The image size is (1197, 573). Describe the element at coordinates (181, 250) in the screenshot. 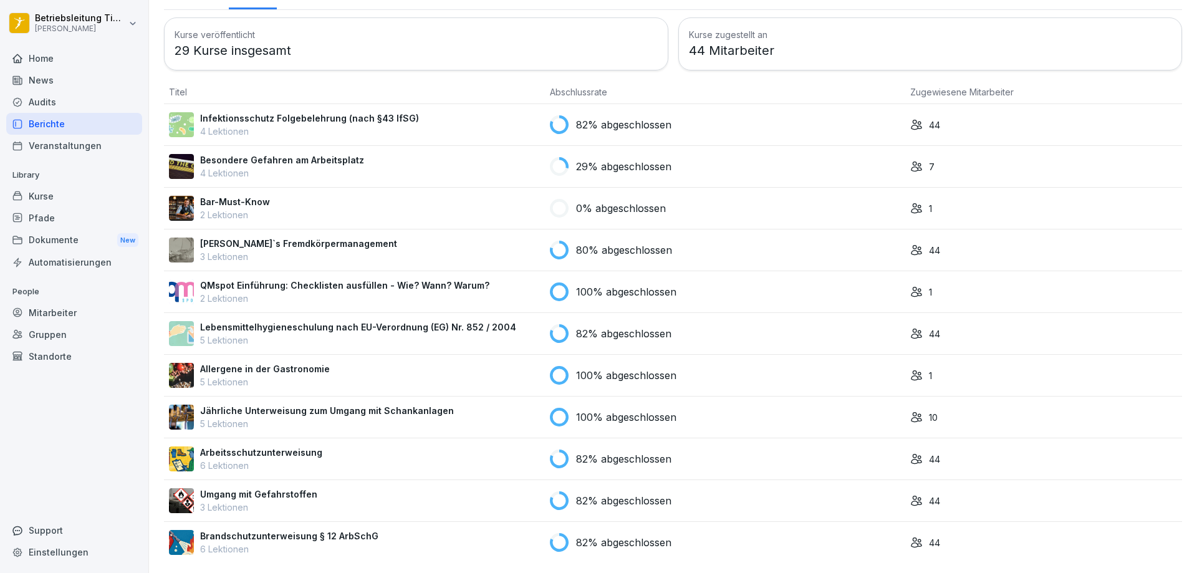

I see `img: ltafy9a5l7o16y10mkzj65ij.png` at that location.